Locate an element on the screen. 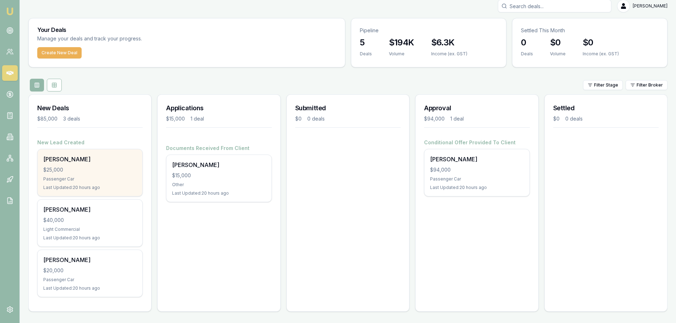 Image resolution: width=676 pixels, height=323 pixels. h3: $194K is located at coordinates (402, 43).